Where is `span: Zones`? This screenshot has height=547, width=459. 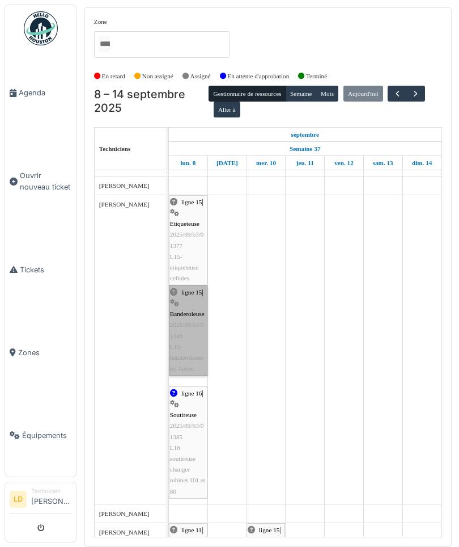 span: Zones is located at coordinates (45, 352).